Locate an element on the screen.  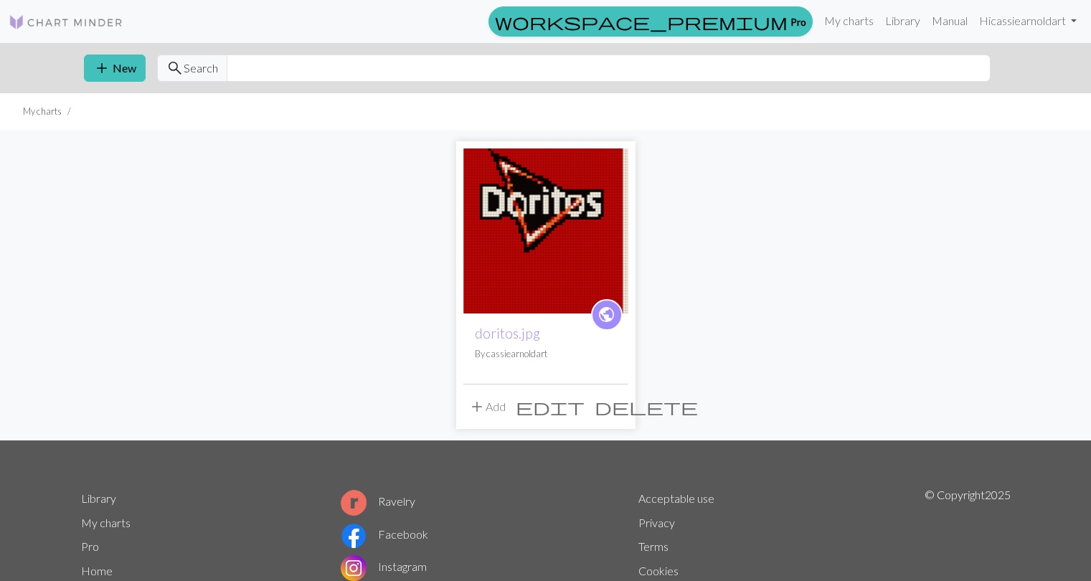
i: public is located at coordinates (606, 315).